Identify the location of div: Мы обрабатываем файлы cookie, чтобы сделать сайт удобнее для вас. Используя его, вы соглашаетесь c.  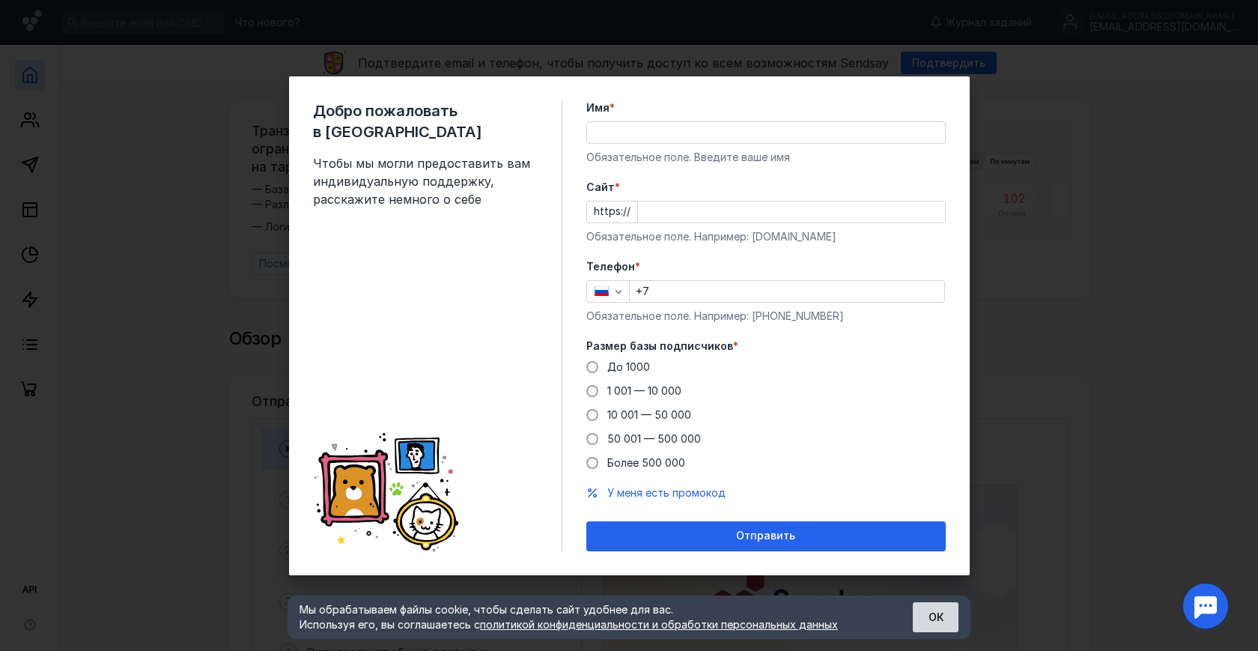
(588, 617).